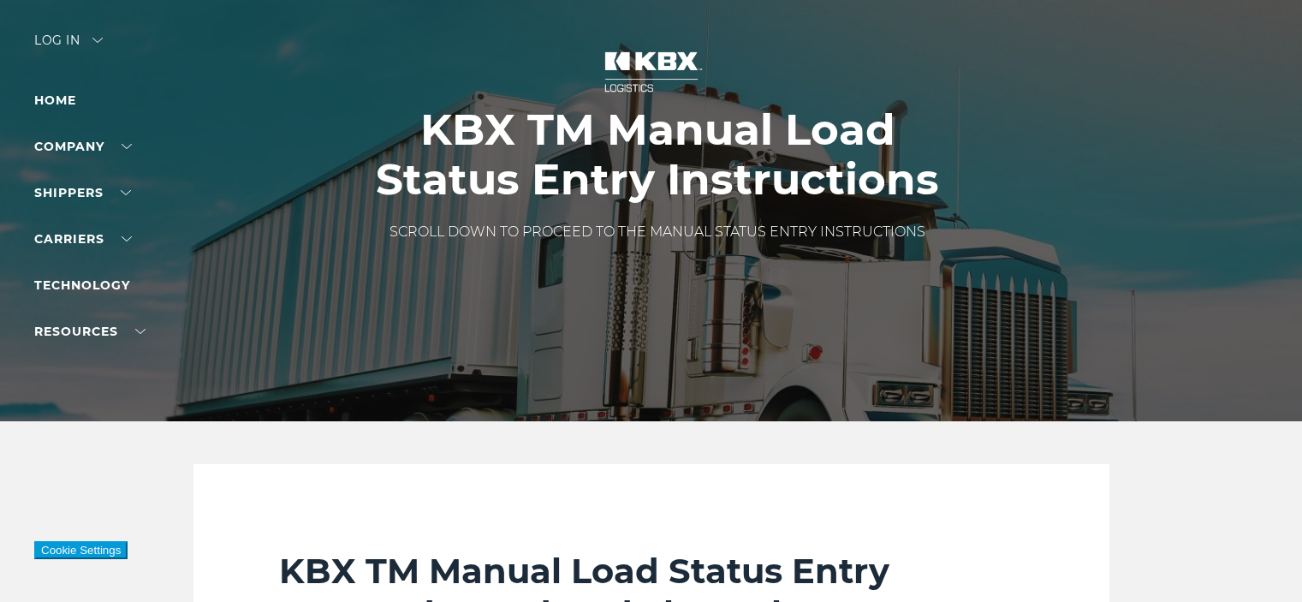 This screenshot has height=602, width=1302. Describe the element at coordinates (651, 72) in the screenshot. I see `img: kbx logo` at that location.